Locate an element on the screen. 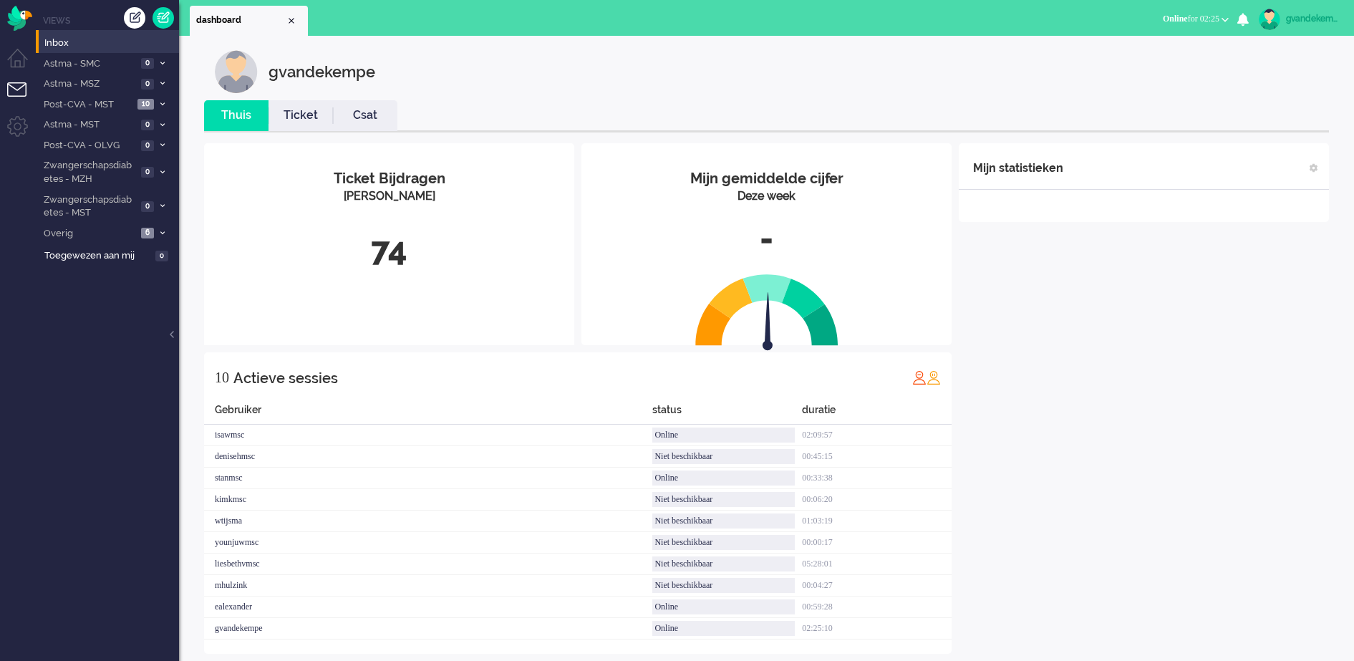 The image size is (1354, 661). div: Mijn statistieken is located at coordinates (1018, 168).